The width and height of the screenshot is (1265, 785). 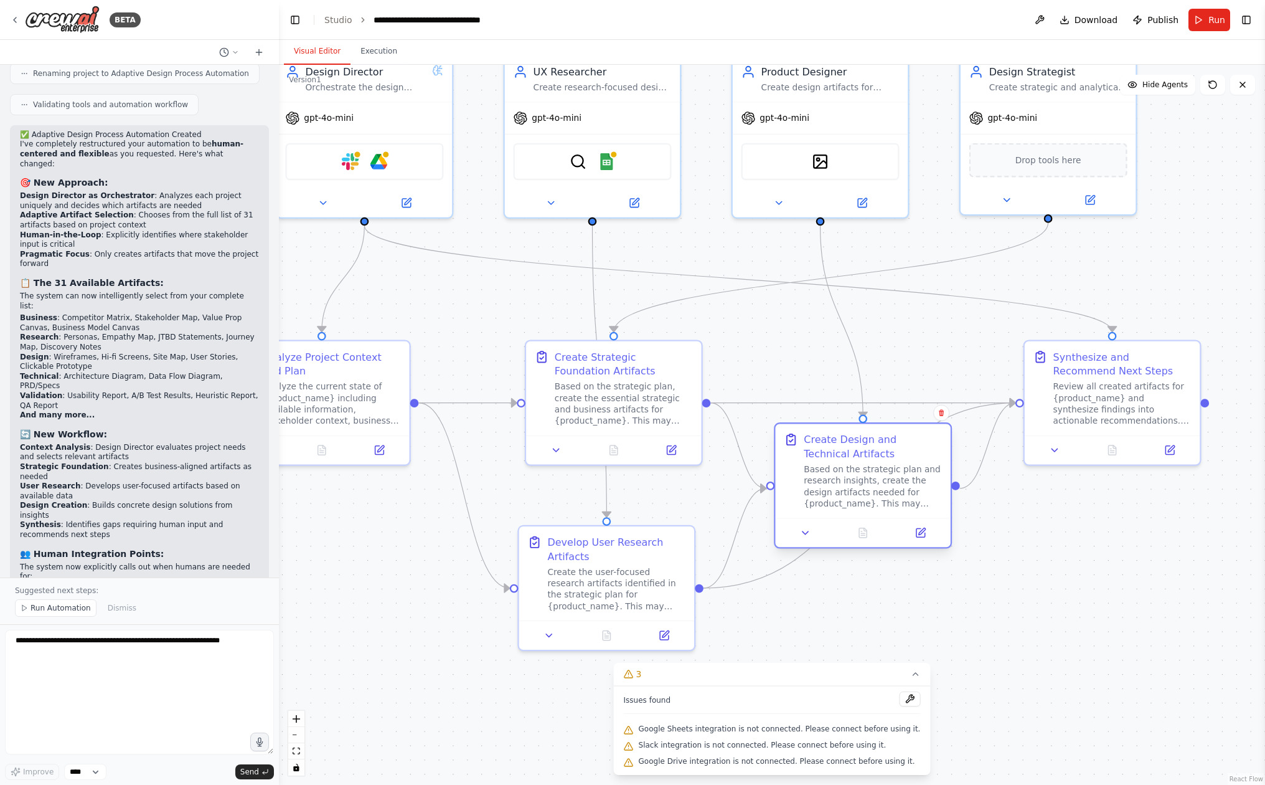 I want to click on g: Edge from f0cd7c87-389b-4e13-938c-3f9cf0c2471a to a7b1e87c-5939-4634-bb8a-e4161f4ef6e6, so click(x=600, y=371).